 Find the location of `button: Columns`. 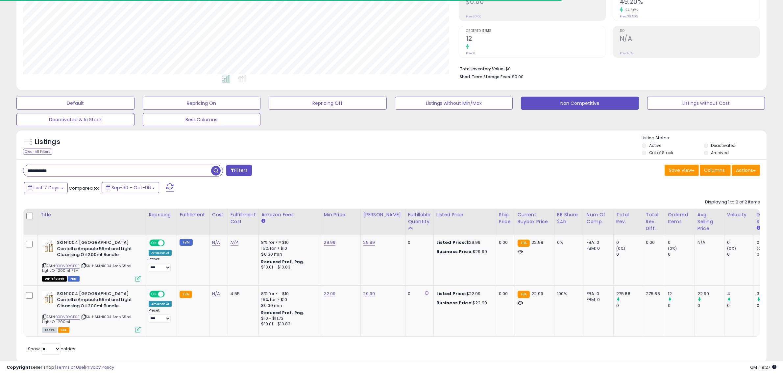

button: Columns is located at coordinates (715, 170).